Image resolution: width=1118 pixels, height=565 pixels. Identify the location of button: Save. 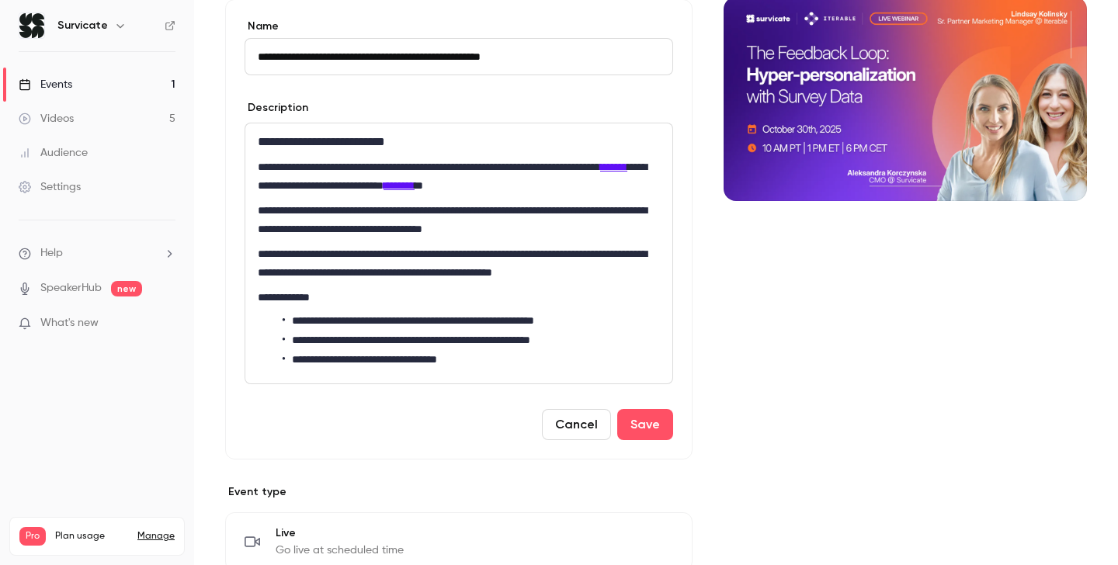
(645, 425).